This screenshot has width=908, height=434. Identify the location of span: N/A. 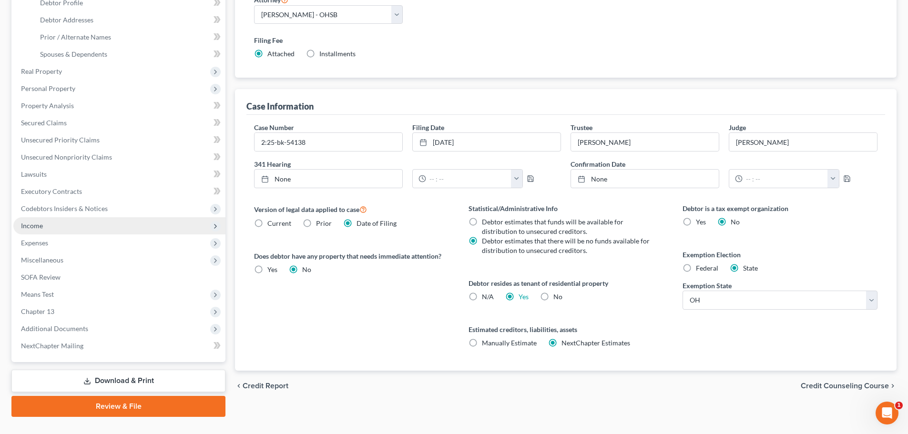
(487, 296).